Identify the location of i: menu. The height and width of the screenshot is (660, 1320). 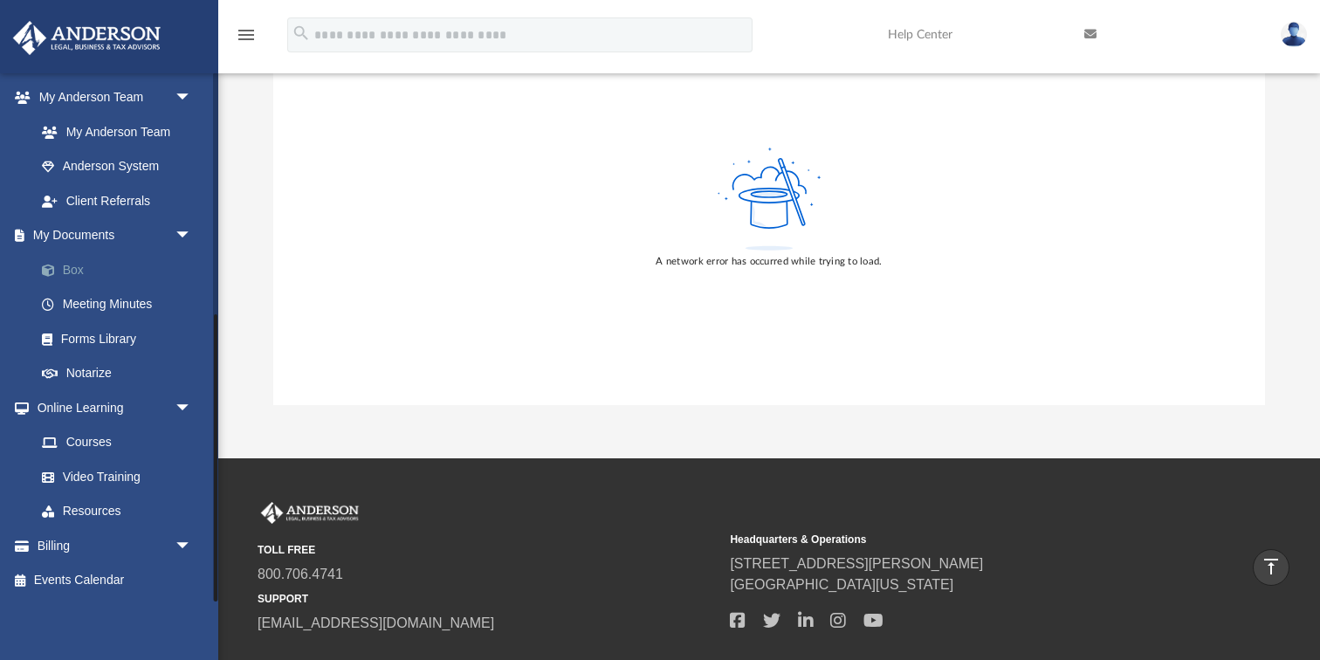
(246, 35).